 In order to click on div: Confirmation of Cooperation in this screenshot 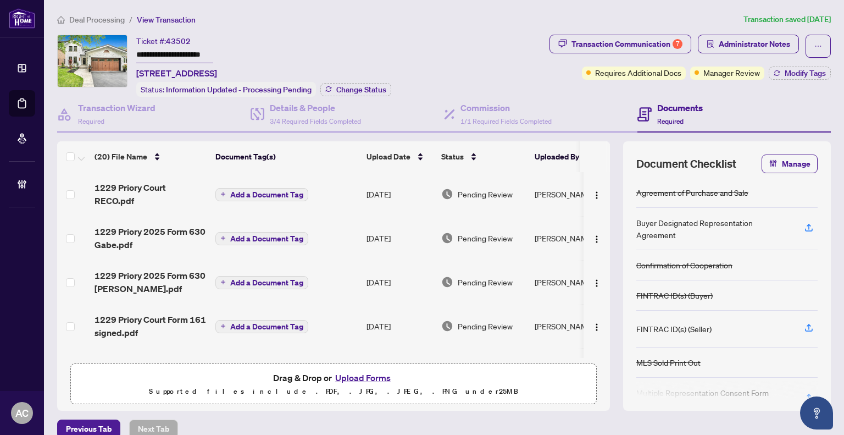, I will do `click(684, 265)`.